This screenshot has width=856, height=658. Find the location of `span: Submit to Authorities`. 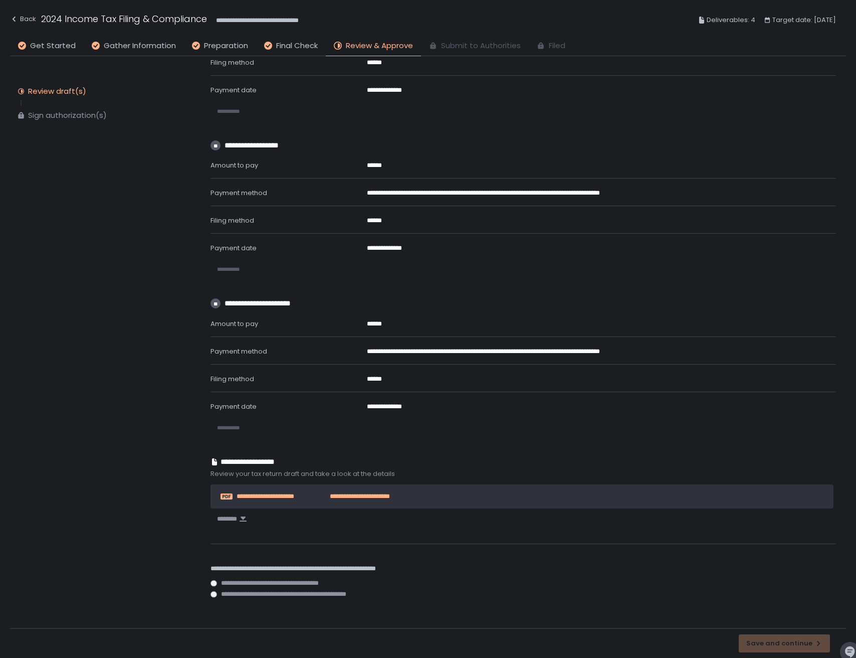

span: Submit to Authorities is located at coordinates (481, 46).